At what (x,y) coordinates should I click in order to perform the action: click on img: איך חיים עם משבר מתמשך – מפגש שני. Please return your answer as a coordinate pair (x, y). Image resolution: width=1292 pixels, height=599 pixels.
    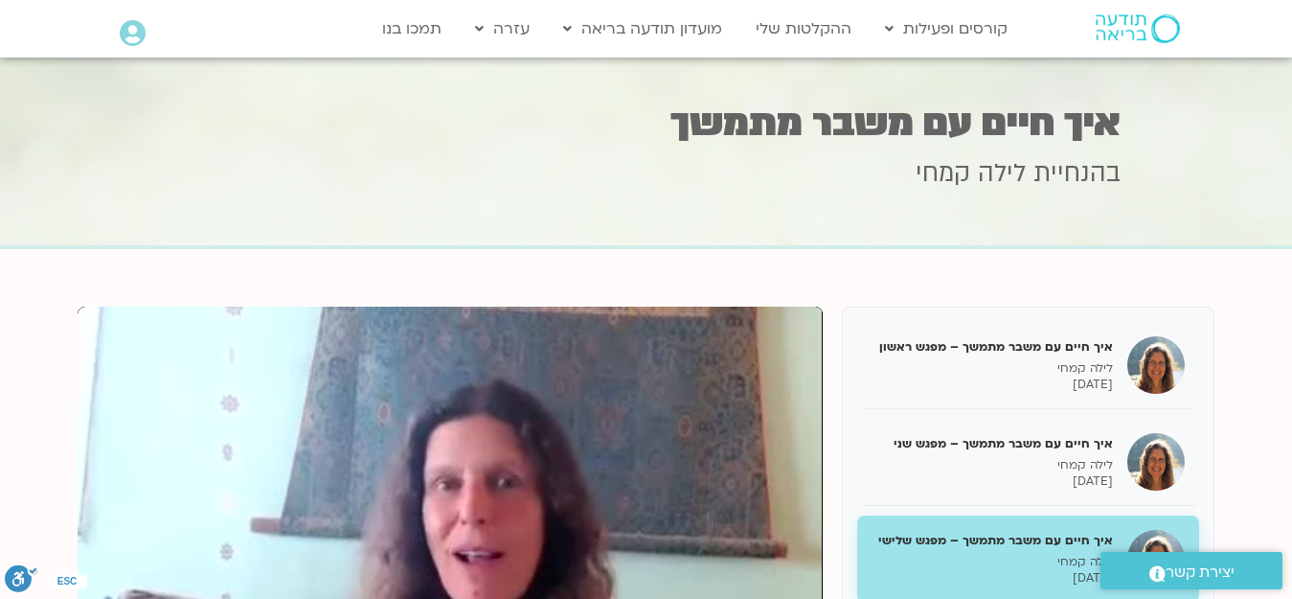
    Looking at the image, I should click on (1156, 462).